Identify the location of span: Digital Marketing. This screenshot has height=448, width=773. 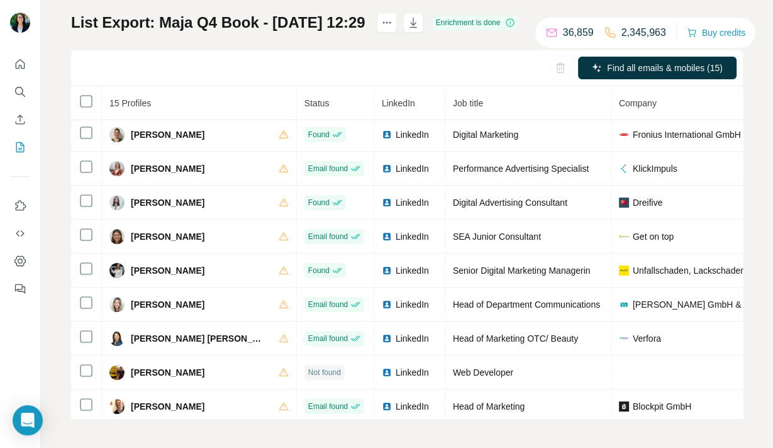
(485, 135).